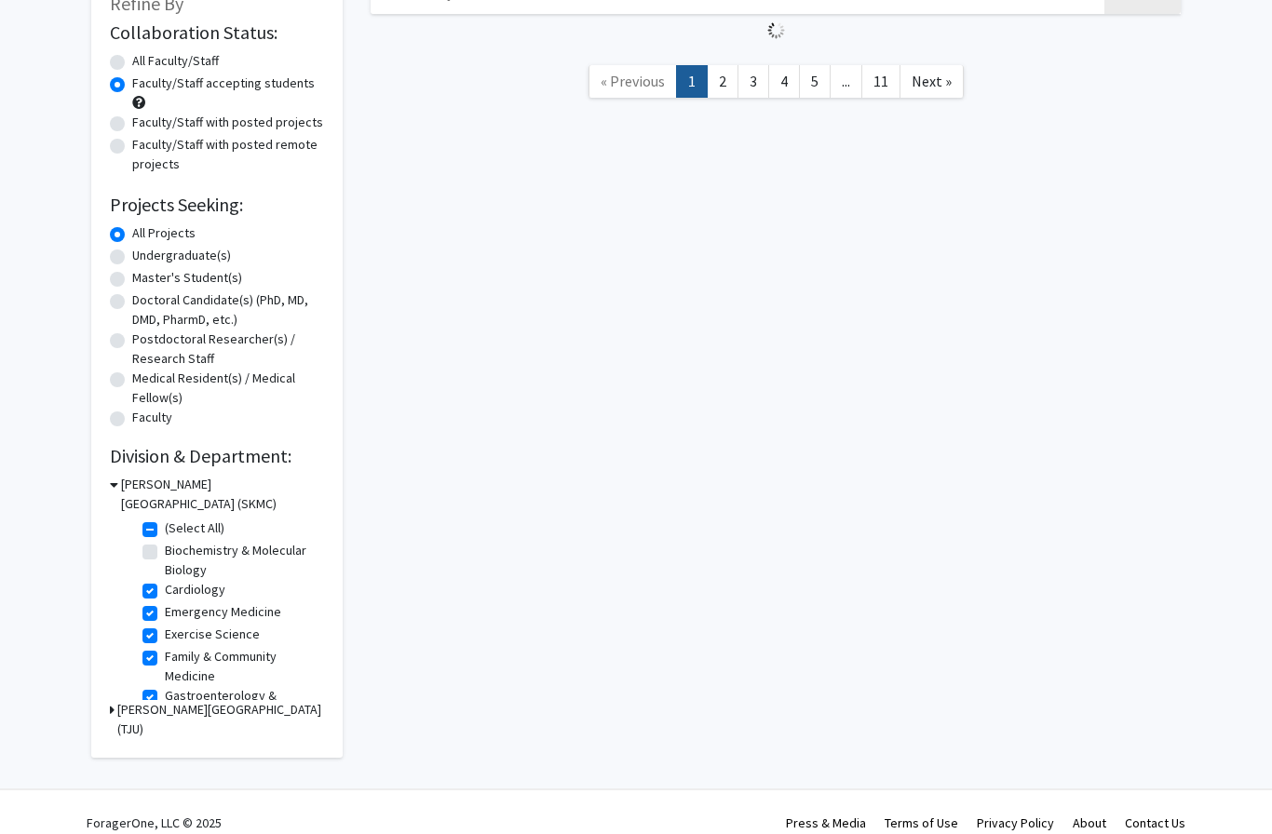  What do you see at coordinates (217, 205) in the screenshot?
I see `h2: Projects Seeking:` at bounding box center [217, 205].